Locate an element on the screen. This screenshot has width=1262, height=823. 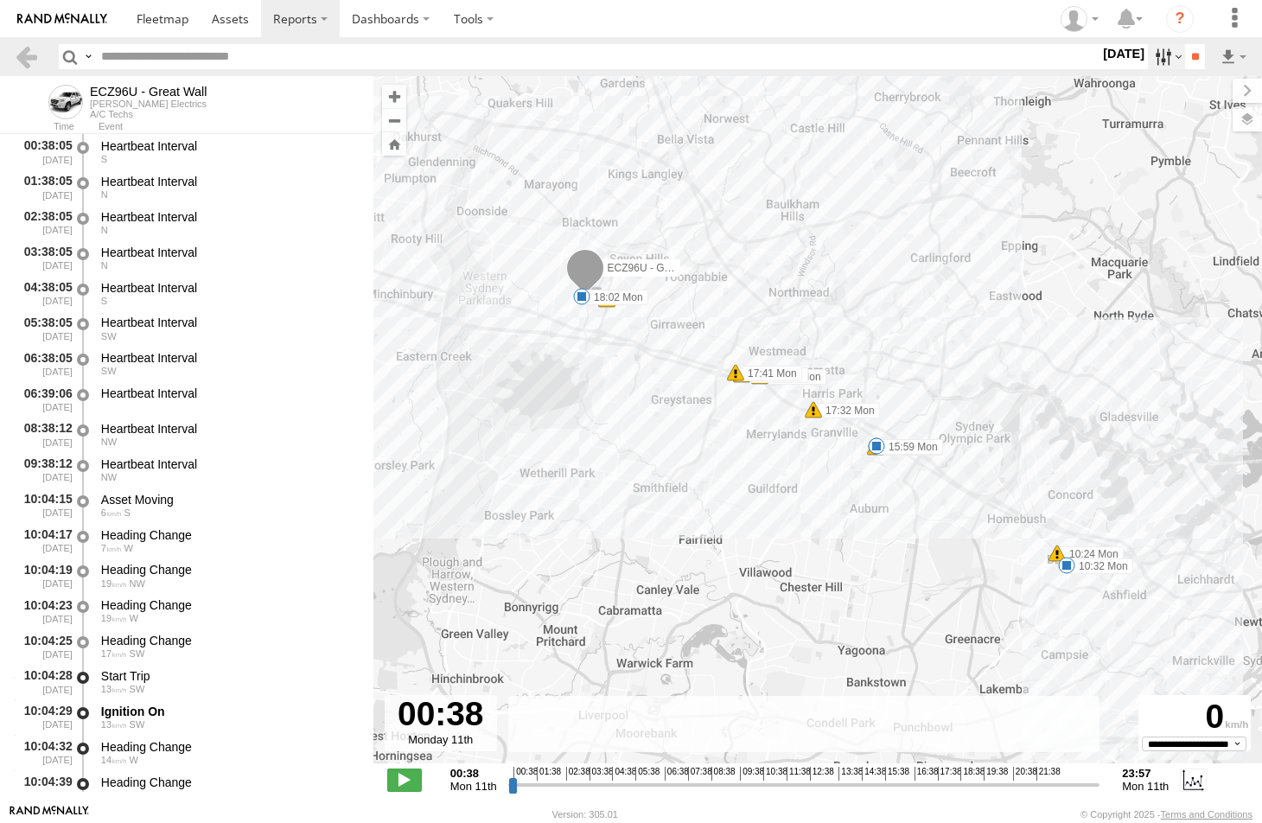
span: Heading: 201 is located at coordinates (126, 513).